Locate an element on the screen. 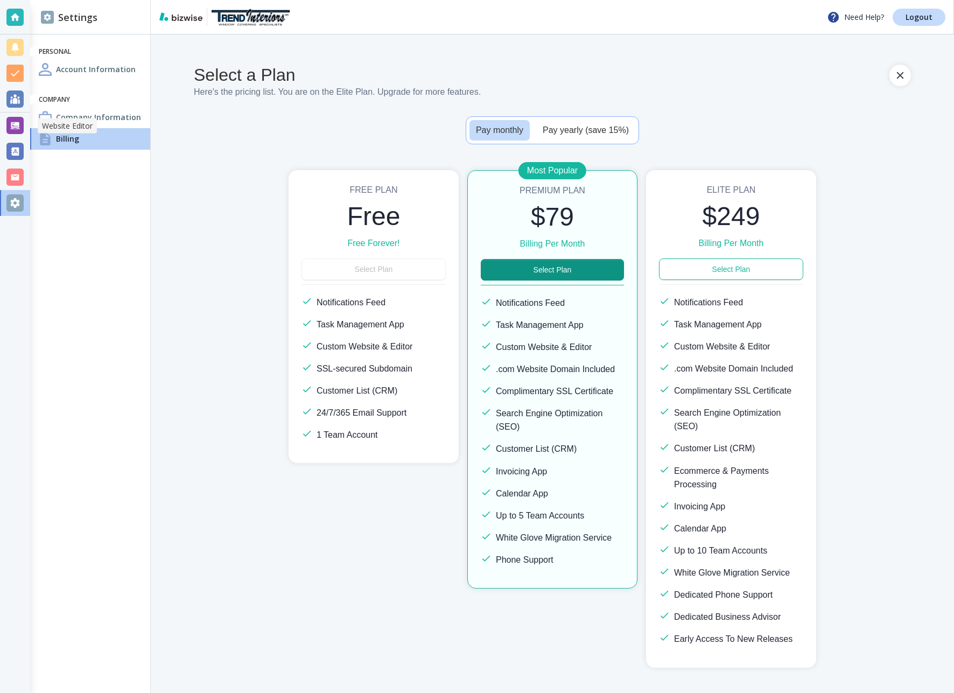 The image size is (954, 693). h6: Dedicated Business Advisor is located at coordinates (727, 616).